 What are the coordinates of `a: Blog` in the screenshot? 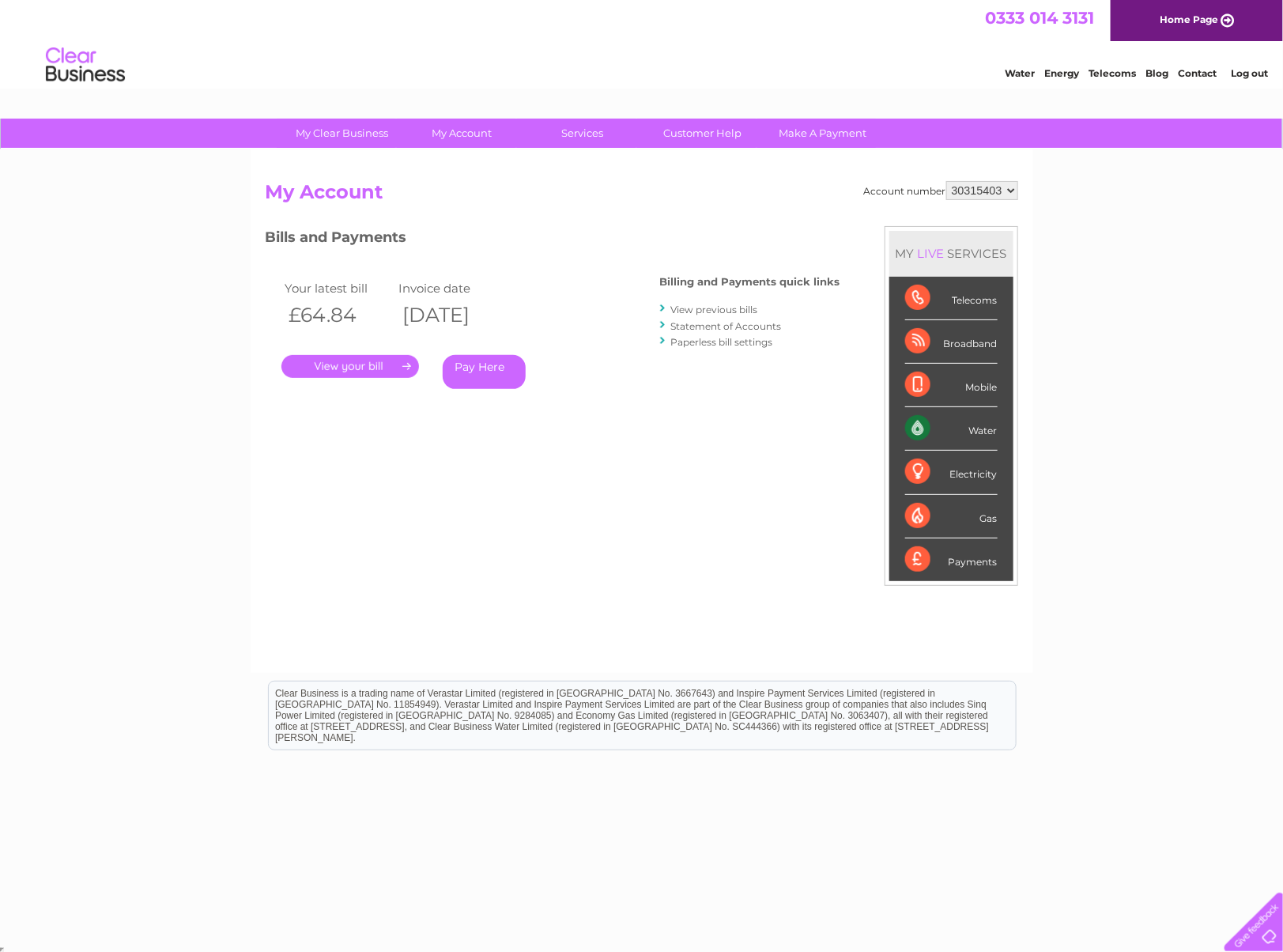 It's located at (1157, 73).